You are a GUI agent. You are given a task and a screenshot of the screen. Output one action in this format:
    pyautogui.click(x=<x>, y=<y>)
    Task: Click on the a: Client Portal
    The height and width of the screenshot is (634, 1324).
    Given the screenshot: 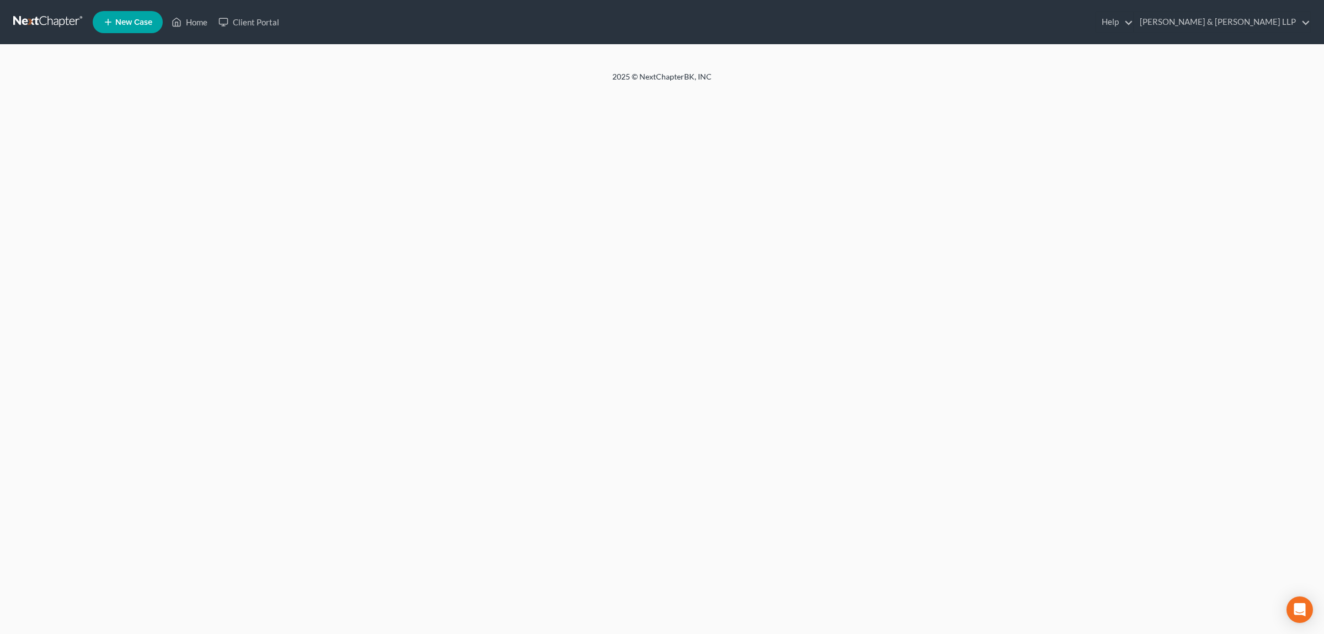 What is the action you would take?
    pyautogui.click(x=249, y=22)
    